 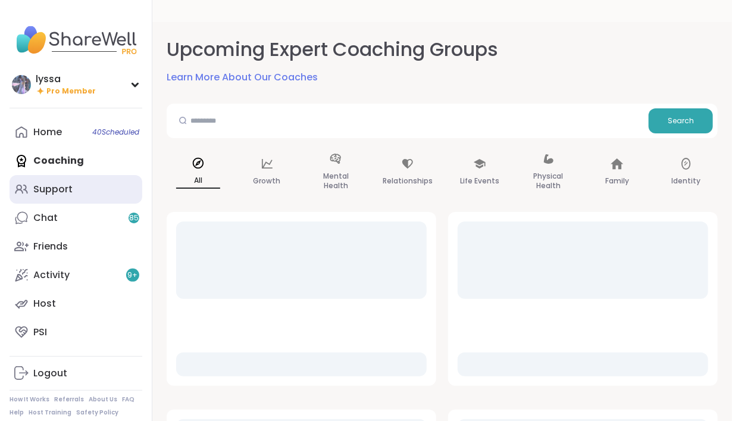 What do you see at coordinates (480, 181) in the screenshot?
I see `p: Life Events` at bounding box center [480, 181].